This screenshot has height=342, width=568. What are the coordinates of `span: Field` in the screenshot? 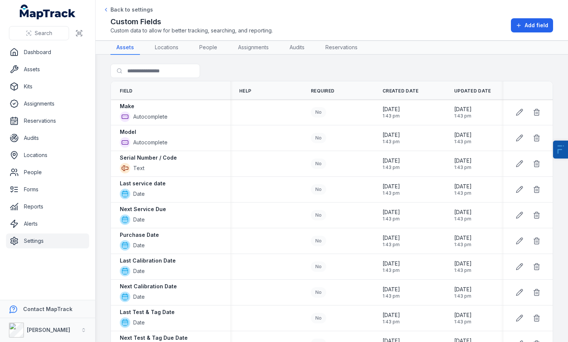 It's located at (126, 91).